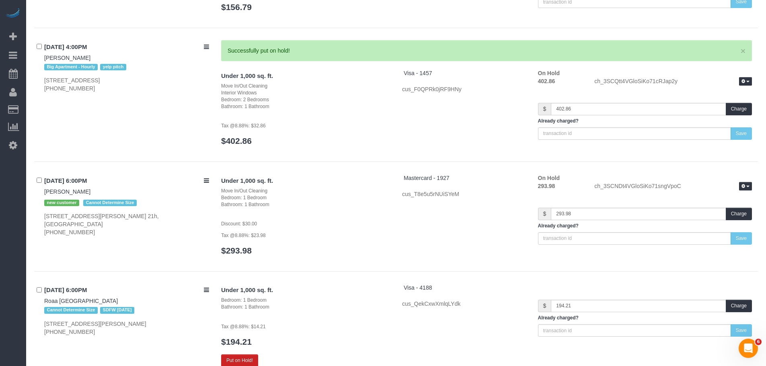  Describe the element at coordinates (239, 224) in the screenshot. I see `small: Discount: $30.00` at that location.